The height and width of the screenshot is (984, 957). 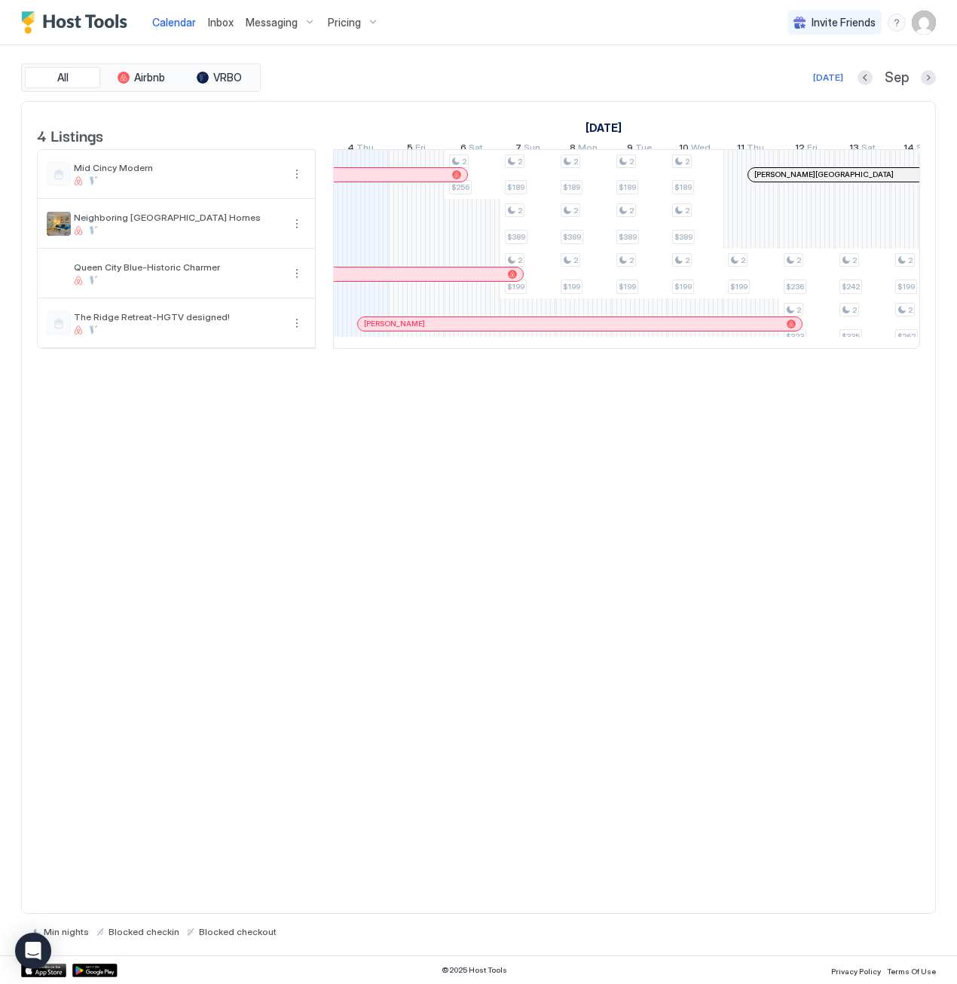 I want to click on span: 5, so click(x=410, y=149).